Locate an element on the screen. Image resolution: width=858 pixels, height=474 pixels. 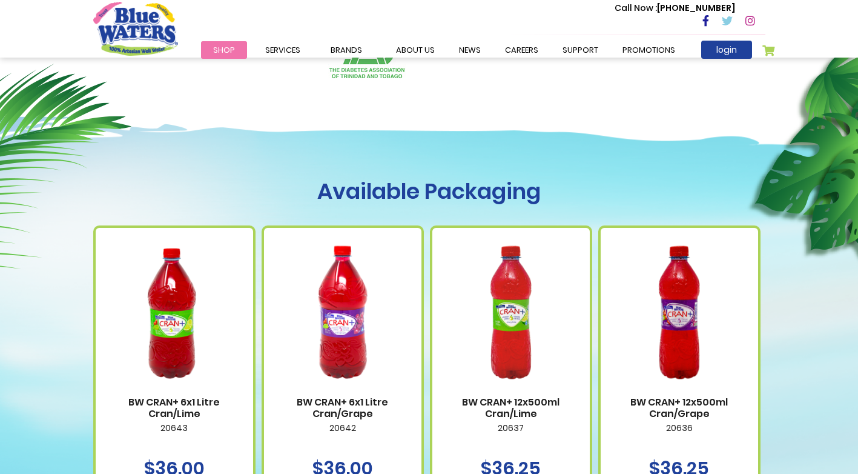
p: 20637 is located at coordinates (511, 436).